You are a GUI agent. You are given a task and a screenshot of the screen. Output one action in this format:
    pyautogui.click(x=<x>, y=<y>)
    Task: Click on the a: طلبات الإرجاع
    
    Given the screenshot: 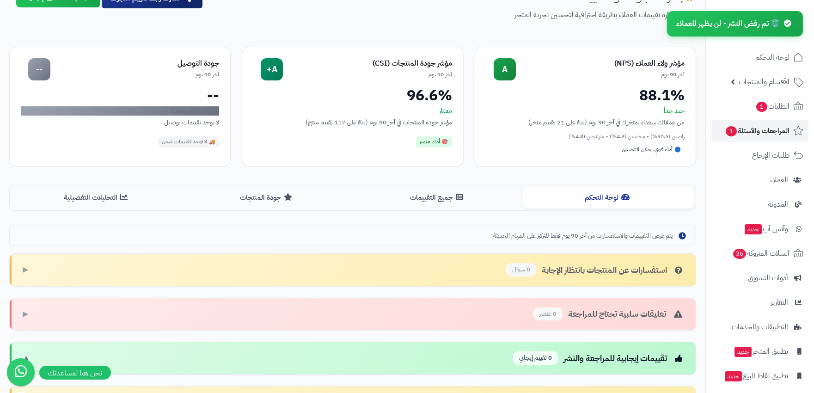 What is the action you would take?
    pyautogui.click(x=760, y=155)
    